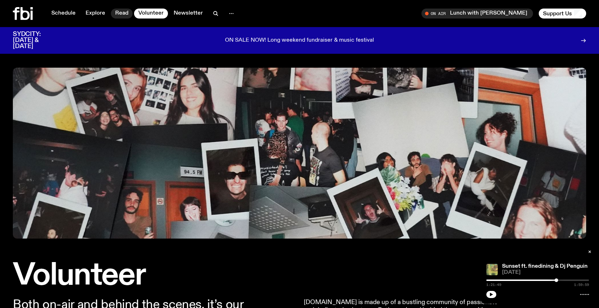  What do you see at coordinates (121, 14) in the screenshot?
I see `a: Read` at bounding box center [121, 14].